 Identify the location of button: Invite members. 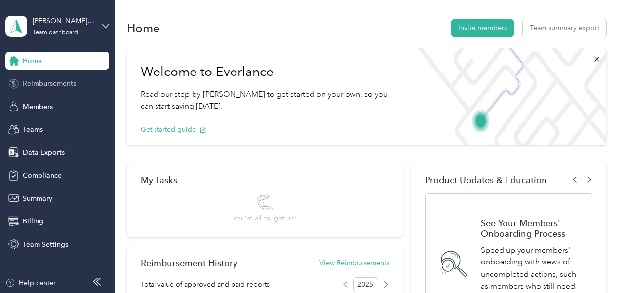
(482, 28).